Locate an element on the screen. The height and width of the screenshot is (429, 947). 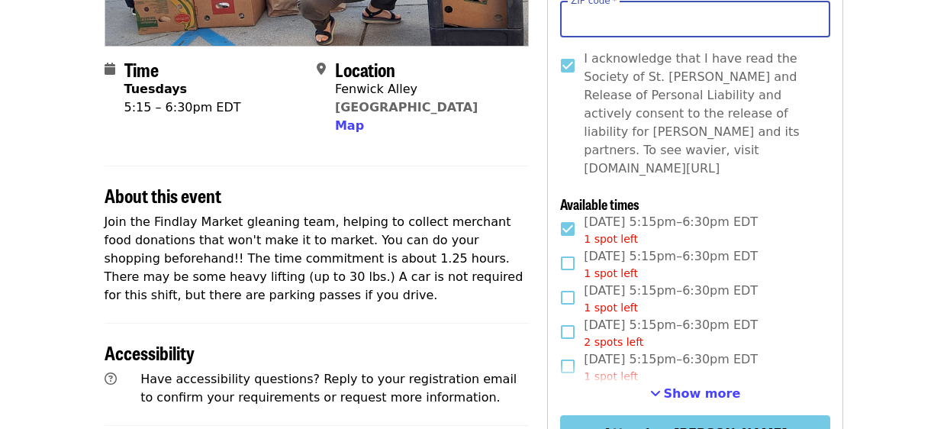
i: map-marker-alt icon is located at coordinates (321, 69).